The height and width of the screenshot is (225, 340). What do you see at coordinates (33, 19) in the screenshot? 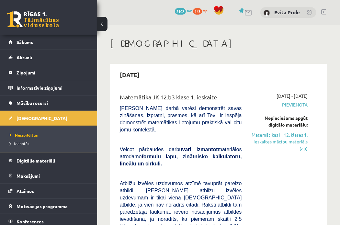
I see `a: Rīgas 1. Tālmācības vidusskola` at bounding box center [33, 19].